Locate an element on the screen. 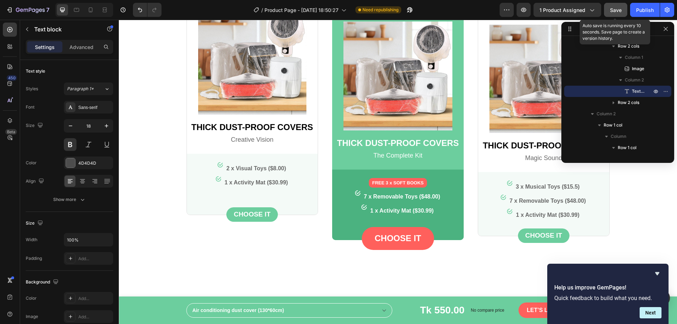  button: Paragraph 1* is located at coordinates (89, 89).